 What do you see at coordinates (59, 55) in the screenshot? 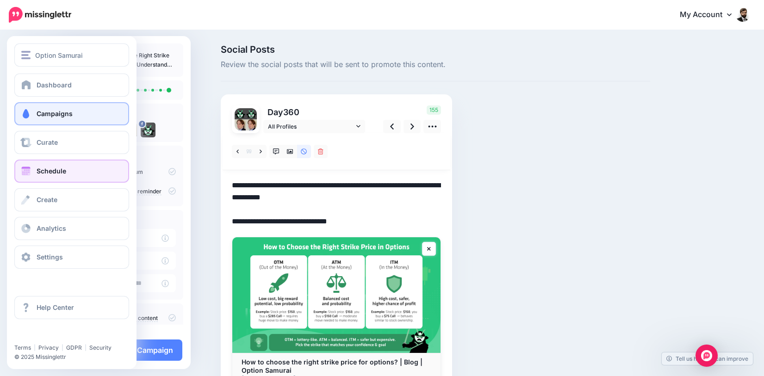
I see `span: Option Samurai` at bounding box center [59, 55].